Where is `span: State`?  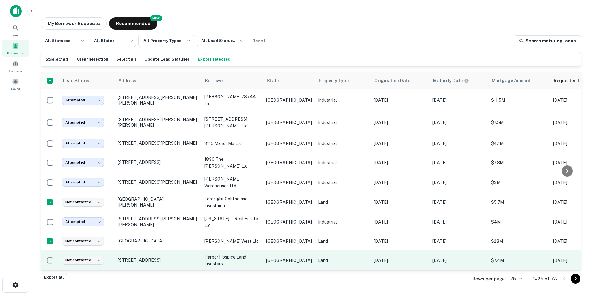
span: State is located at coordinates (277, 81).